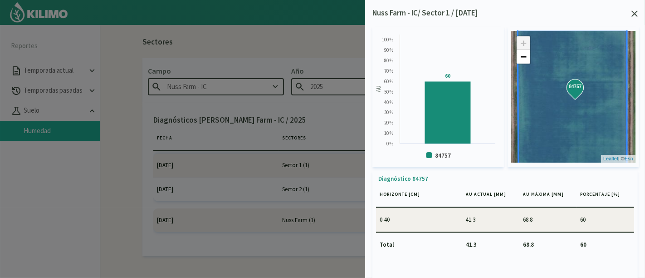 This screenshot has height=278, width=645. Describe the element at coordinates (491, 197) in the screenshot. I see `th: AU actual [mm]` at that location.